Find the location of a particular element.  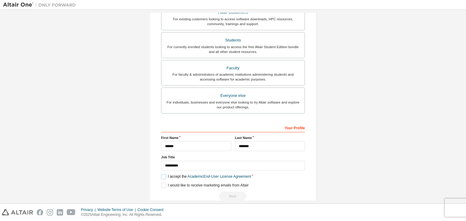

div: Website Terms of Use is located at coordinates (117, 210).